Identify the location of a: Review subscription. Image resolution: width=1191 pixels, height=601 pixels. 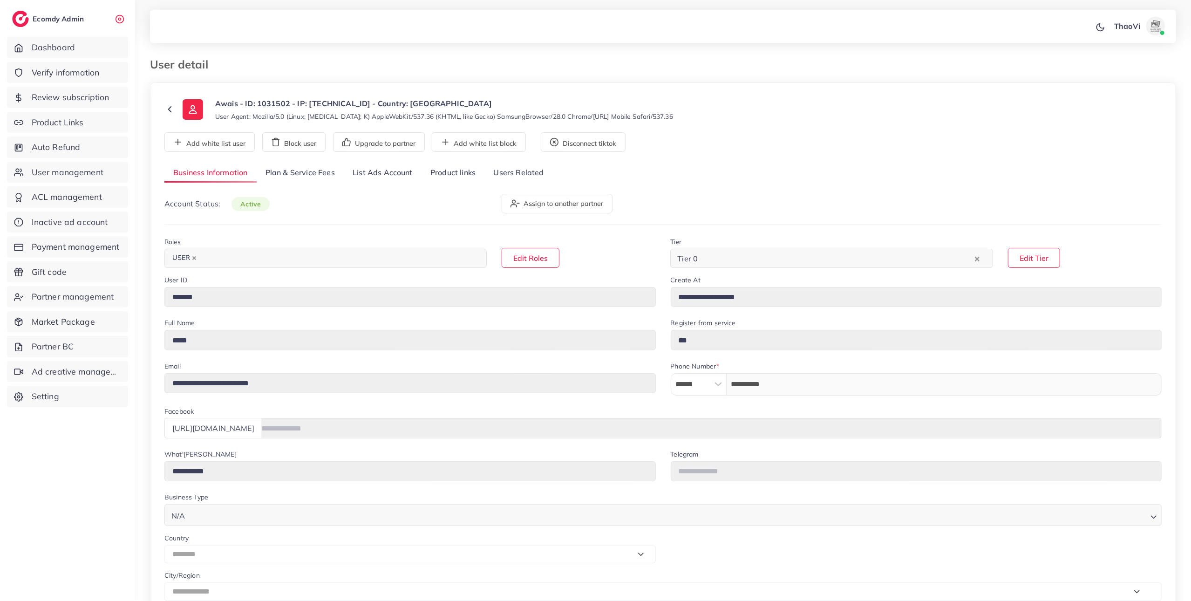
(68, 97).